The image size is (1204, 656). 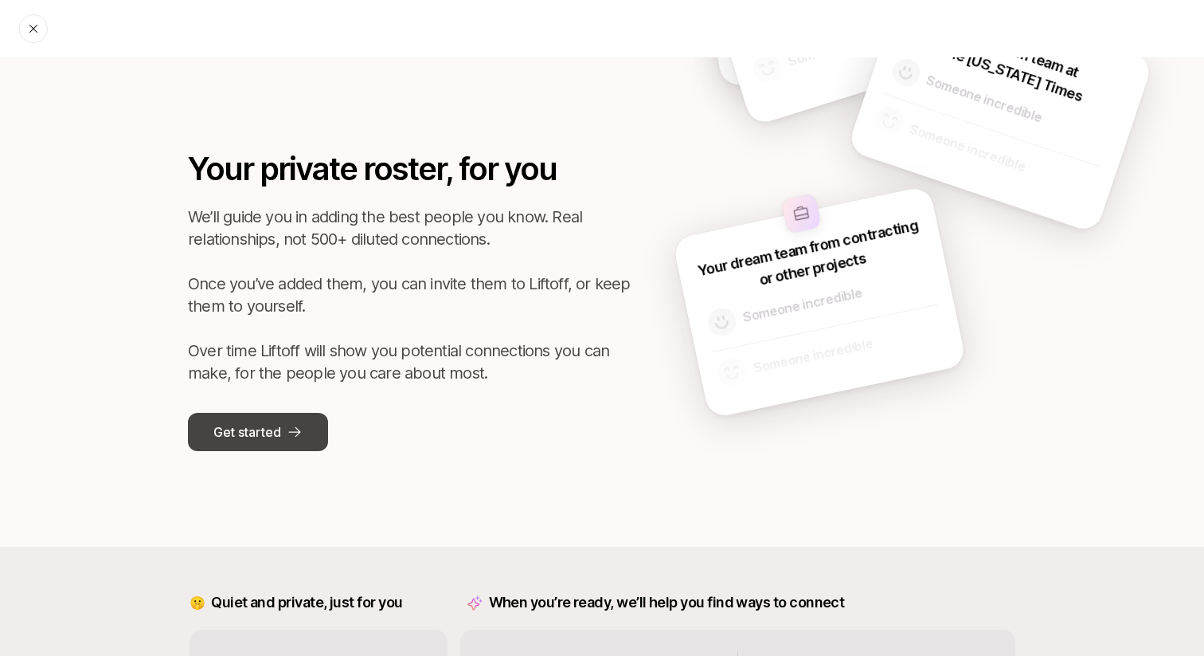 What do you see at coordinates (411, 295) in the screenshot?
I see `p: We’ll guide you in adding the best people you know. Real relationships, not 500+ diluted connecti...` at bounding box center [411, 295].